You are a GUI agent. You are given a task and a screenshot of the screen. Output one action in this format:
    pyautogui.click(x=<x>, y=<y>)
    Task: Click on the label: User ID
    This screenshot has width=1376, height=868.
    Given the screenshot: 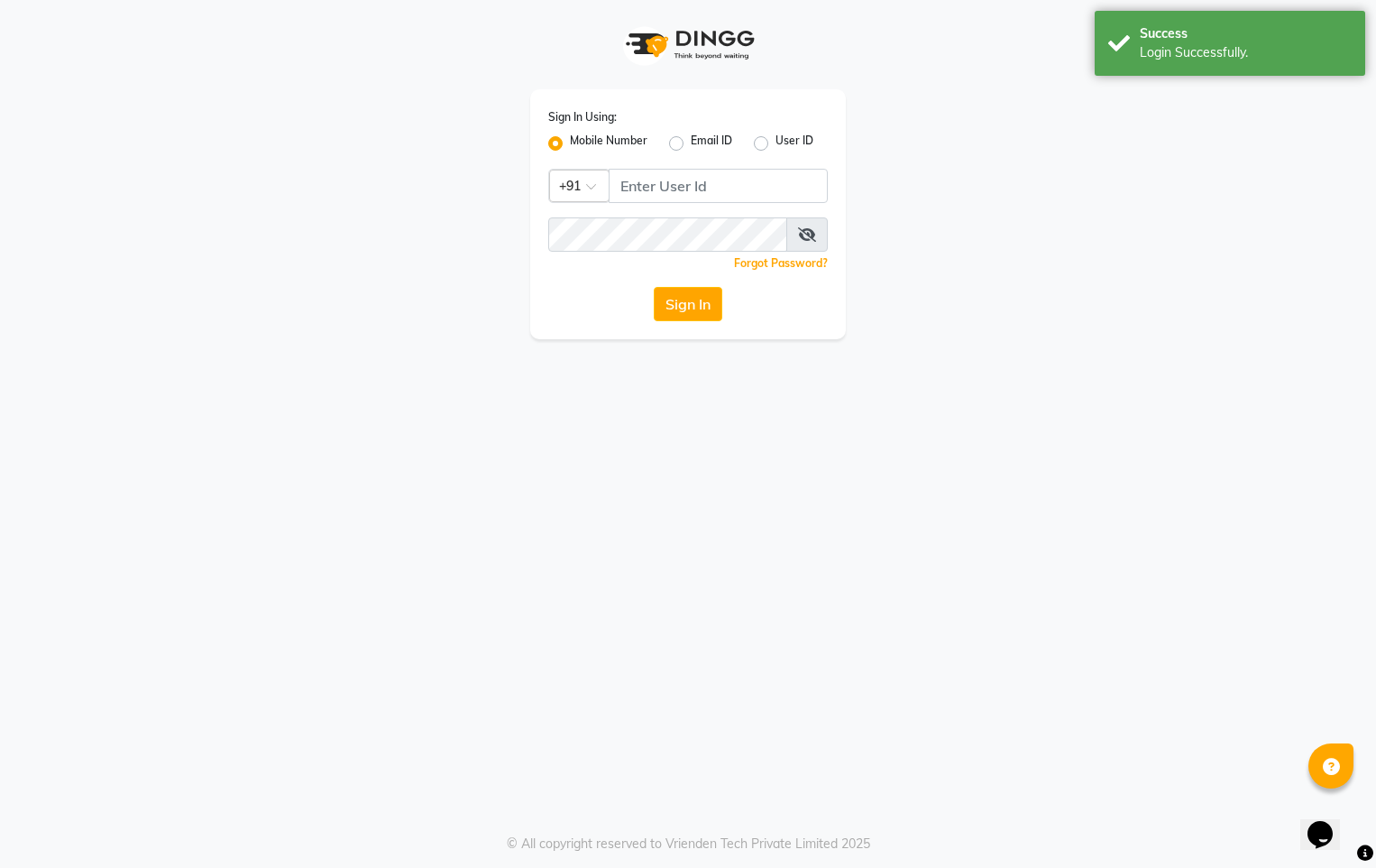 What is the action you would take?
    pyautogui.click(x=795, y=143)
    